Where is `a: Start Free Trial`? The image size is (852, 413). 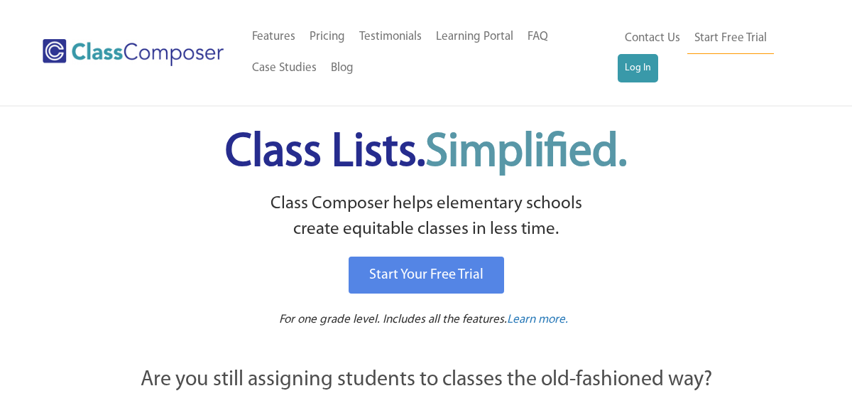
a: Start Free Trial is located at coordinates (731, 38).